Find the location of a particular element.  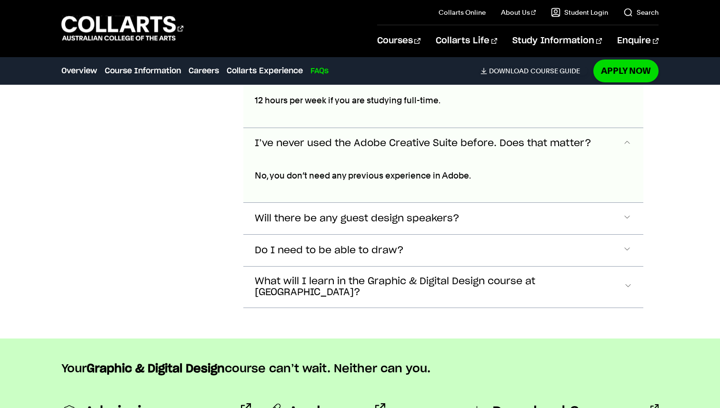

strong: Graphic & Digital Design is located at coordinates (156, 369).